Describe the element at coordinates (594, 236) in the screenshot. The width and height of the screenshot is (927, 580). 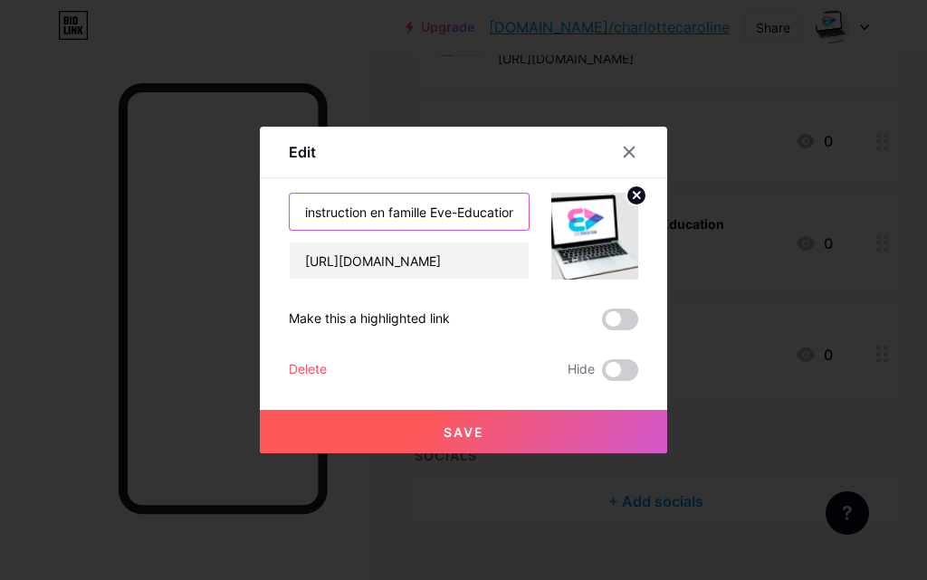
I see `img: link_thumbnail` at that location.